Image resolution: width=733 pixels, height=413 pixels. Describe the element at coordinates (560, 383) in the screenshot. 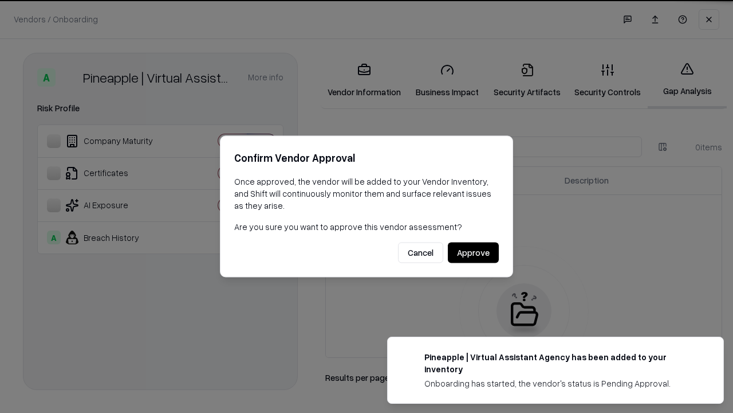

I see `div: Onboarding has started, the vendor's status is Pending Approval.` at that location.